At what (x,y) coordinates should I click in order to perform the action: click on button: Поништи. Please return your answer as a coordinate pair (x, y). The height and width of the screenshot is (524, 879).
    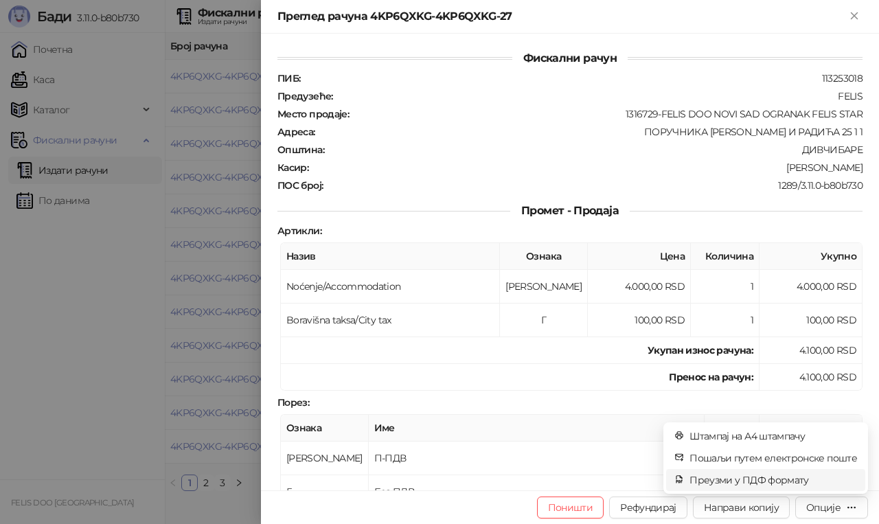
    Looking at the image, I should click on (571, 508).